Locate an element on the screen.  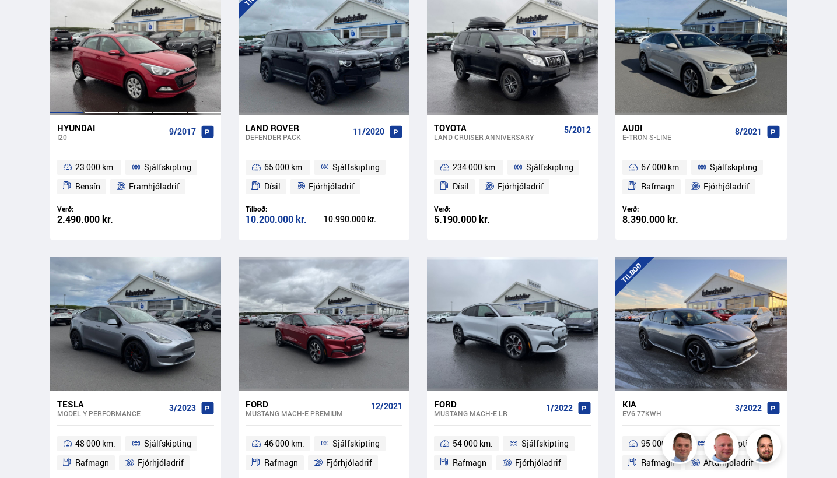
div: Mustang Mach-e LR is located at coordinates (488, 414).